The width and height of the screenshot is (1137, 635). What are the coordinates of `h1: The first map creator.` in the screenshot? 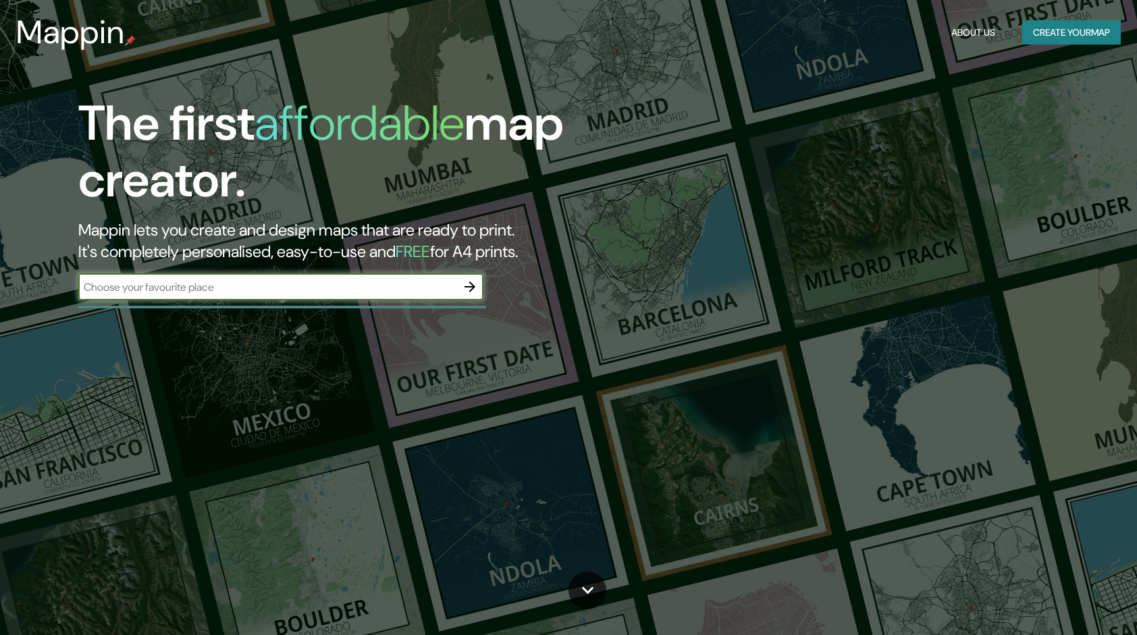 It's located at (362, 157).